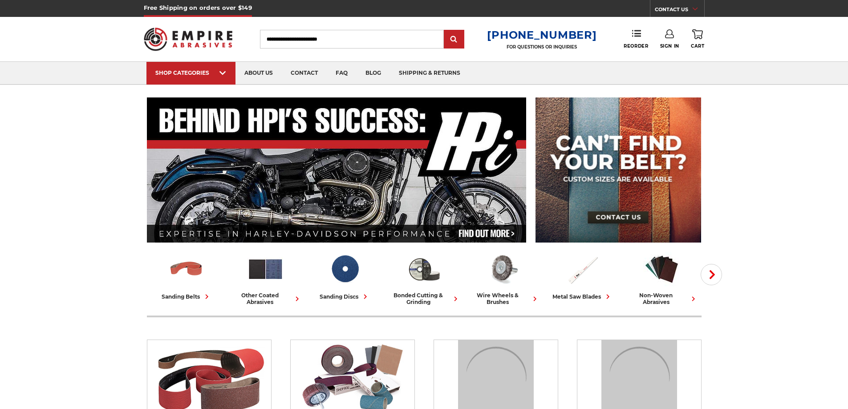 This screenshot has height=409, width=848. Describe the element at coordinates (341, 73) in the screenshot. I see `a: faq` at that location.